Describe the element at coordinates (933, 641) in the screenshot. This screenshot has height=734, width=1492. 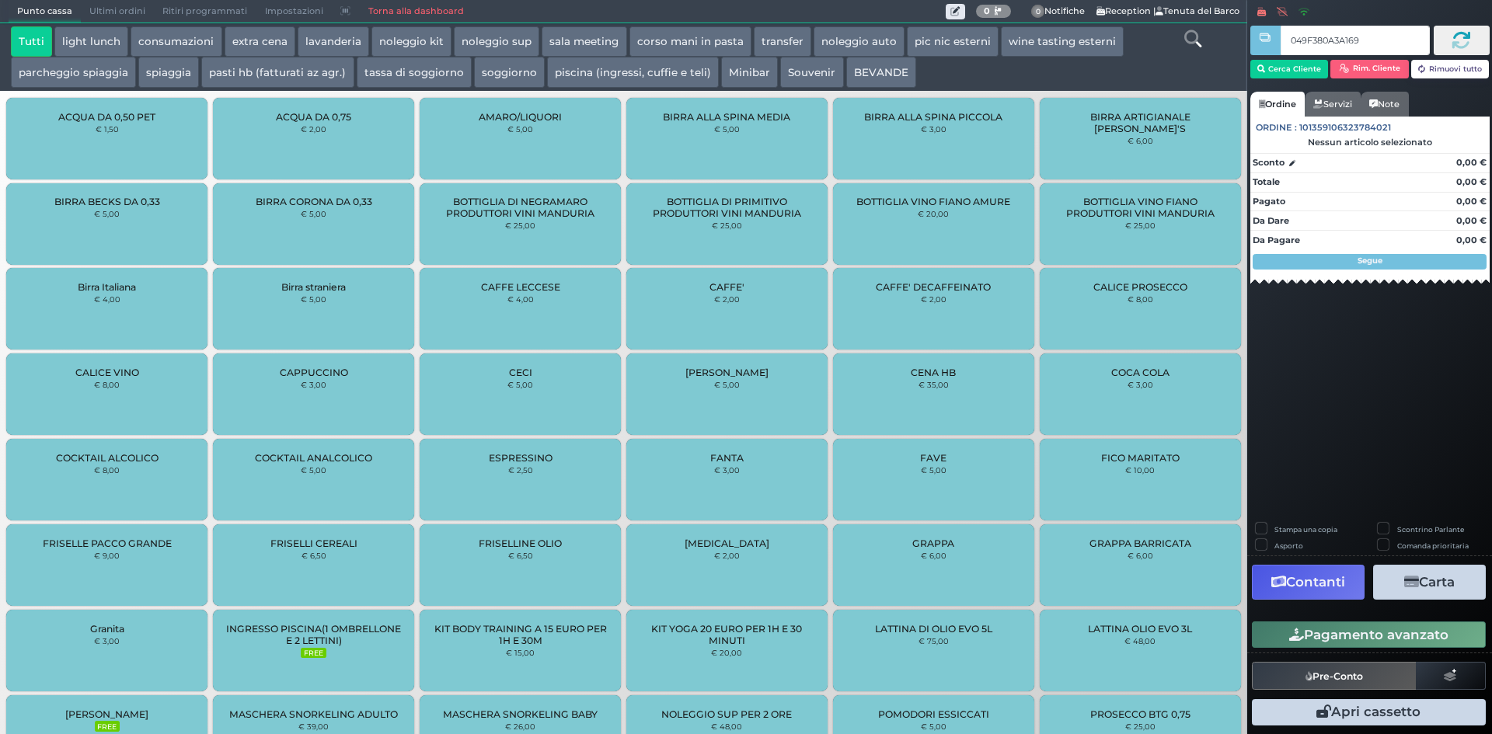
I see `small: € 75,00` at that location.